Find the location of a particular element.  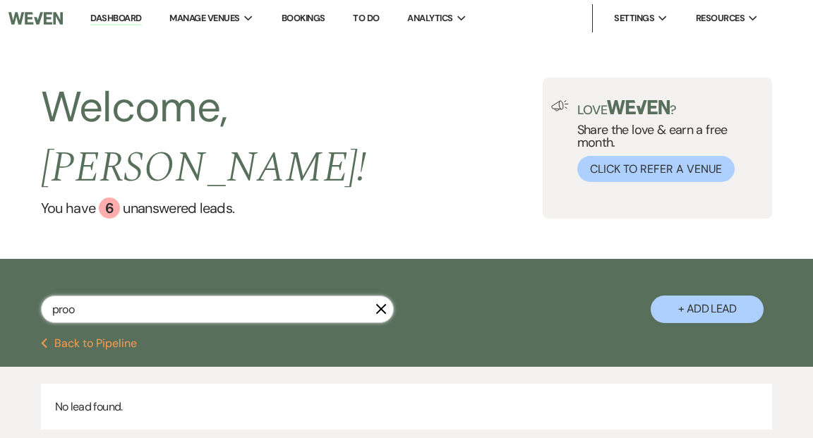

img: weven-logo-green.svg is located at coordinates (638, 107).